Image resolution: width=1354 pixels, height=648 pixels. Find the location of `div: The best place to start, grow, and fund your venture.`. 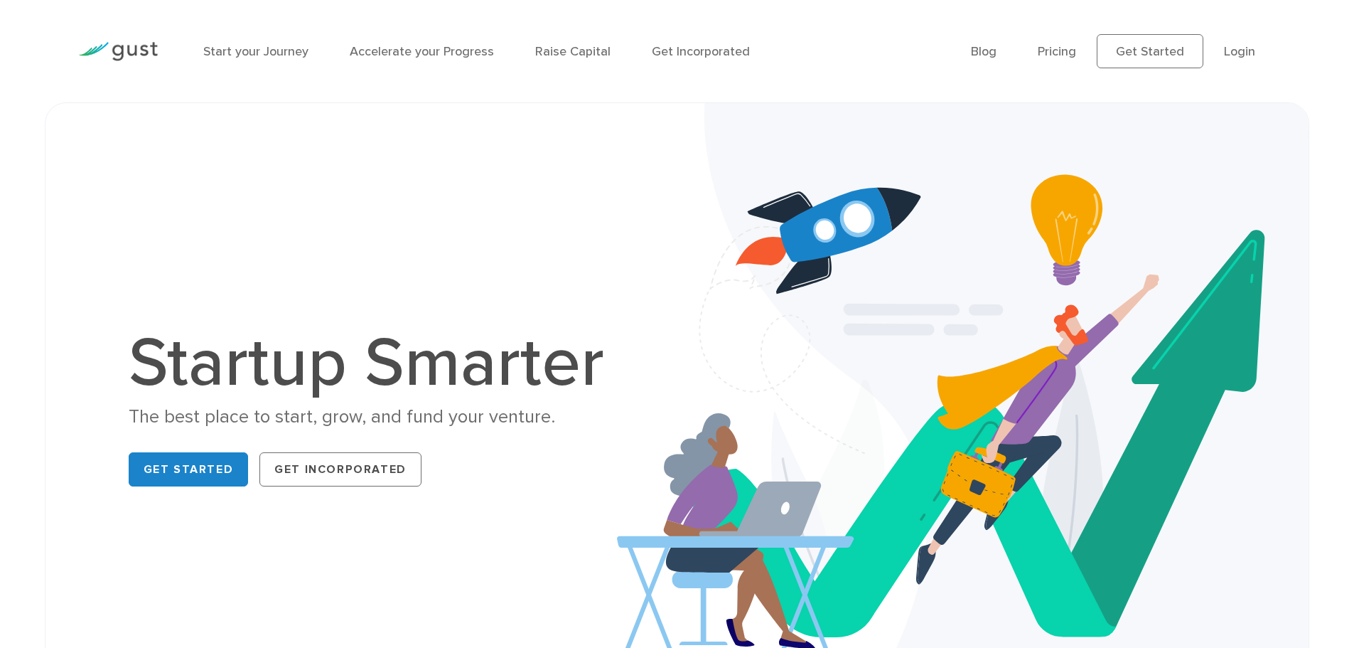

div: The best place to start, grow, and fund your venture. is located at coordinates (374, 417).